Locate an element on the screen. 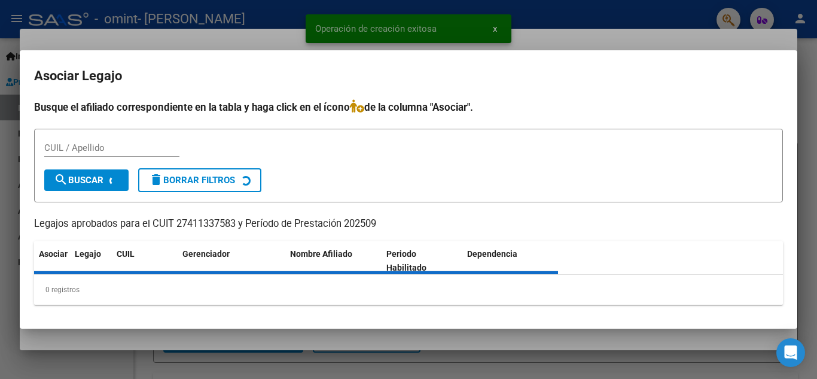 The height and width of the screenshot is (379, 817). datatable-header-cell: Periodo Habilitado is located at coordinates (422, 261).